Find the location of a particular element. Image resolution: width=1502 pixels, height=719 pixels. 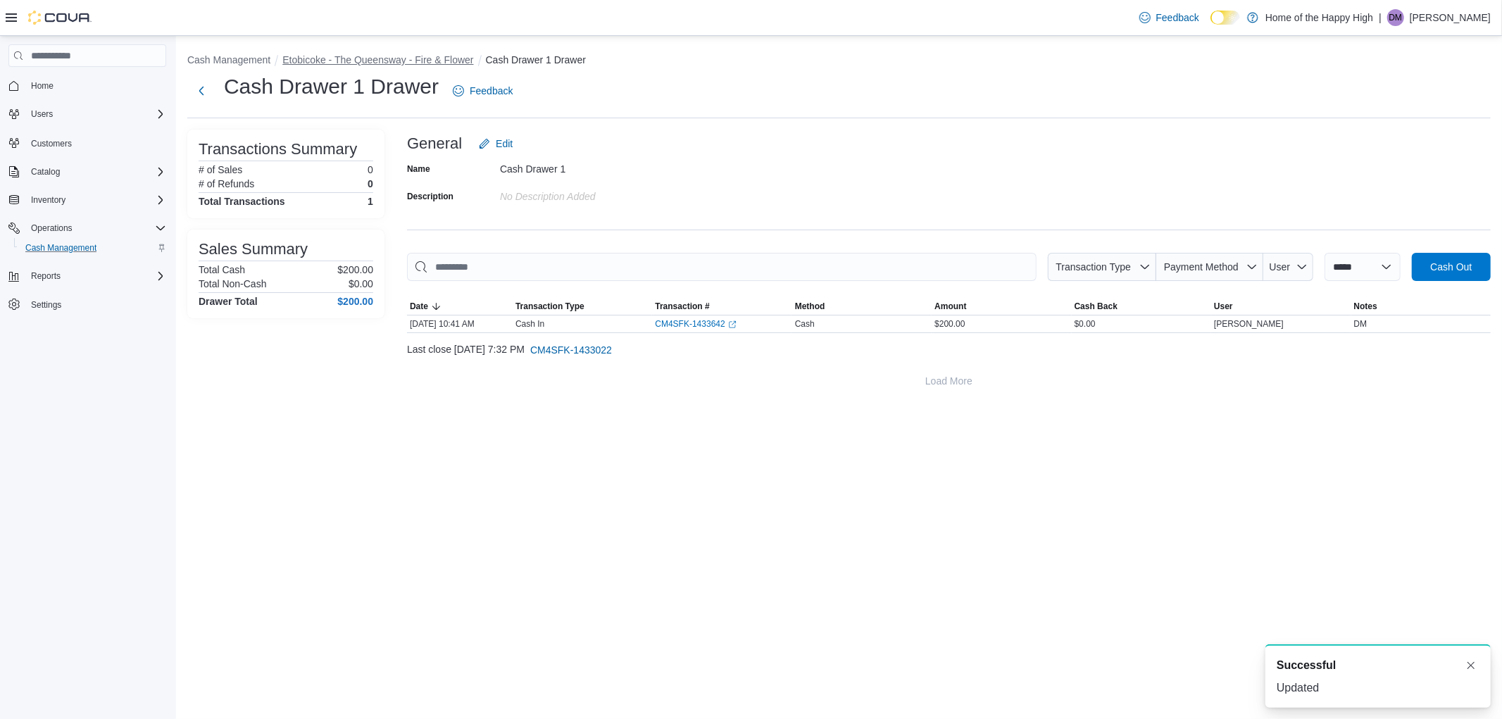

input: Dark Mode is located at coordinates (1225, 18).